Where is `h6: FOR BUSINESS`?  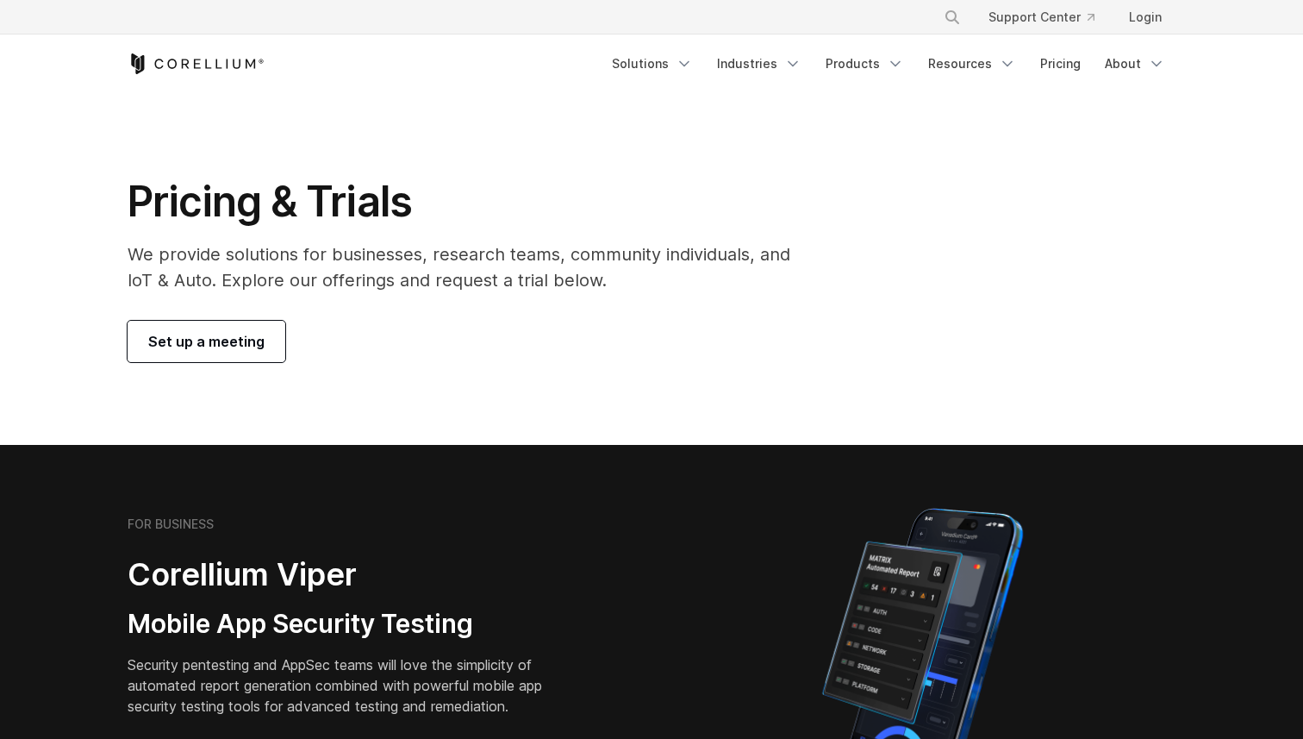 h6: FOR BUSINESS is located at coordinates (171, 524).